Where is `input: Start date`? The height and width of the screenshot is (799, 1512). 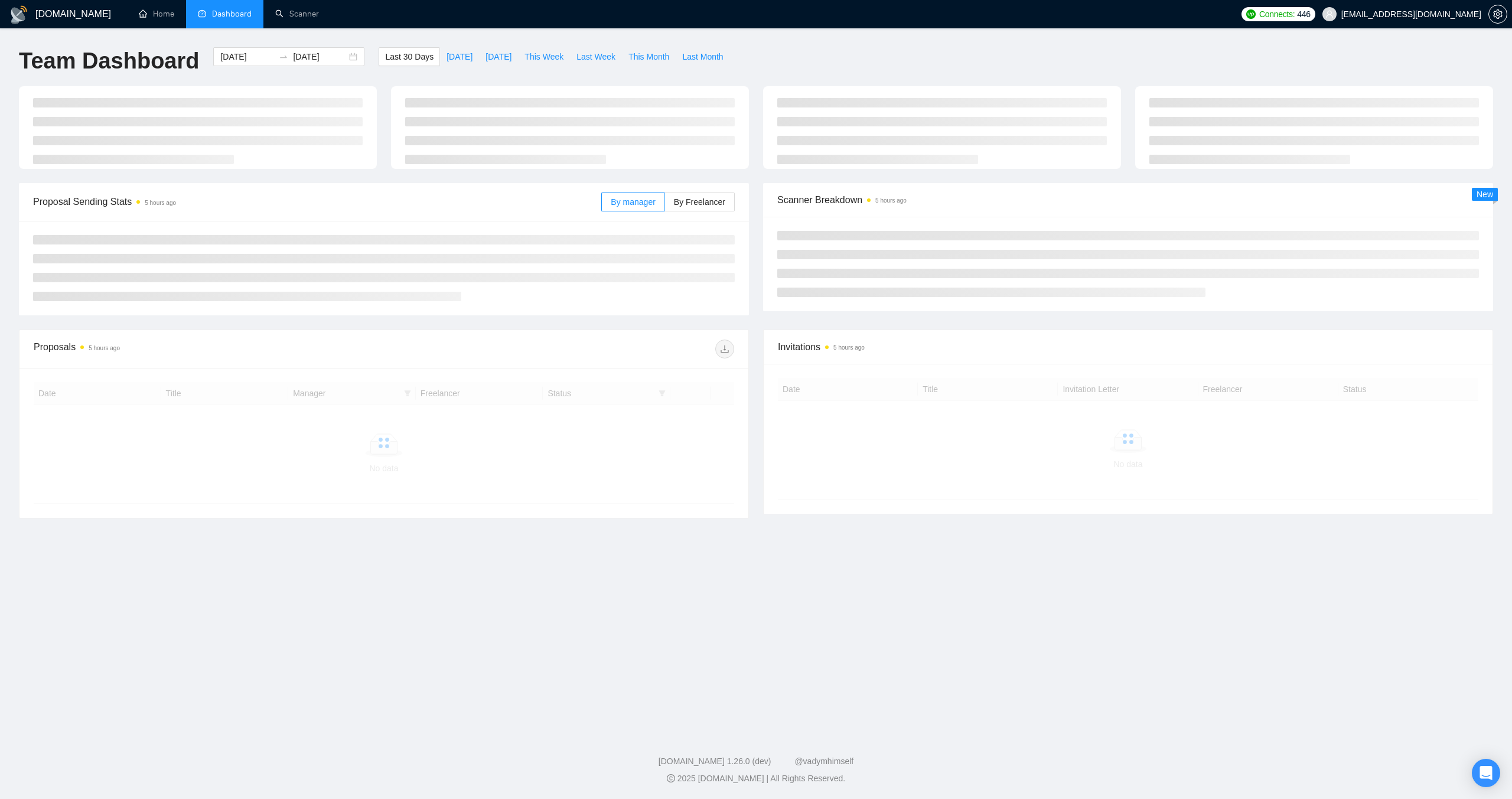
input: Start date is located at coordinates (247, 57).